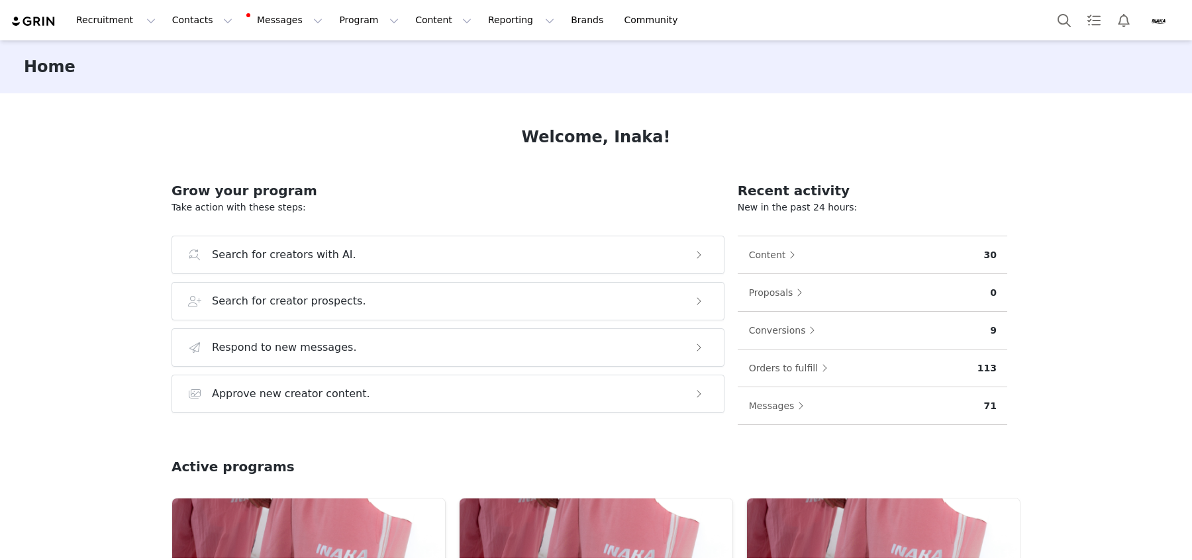 The height and width of the screenshot is (560, 1192). Describe the element at coordinates (291, 394) in the screenshot. I see `h3: Approve new creator content.` at that location.